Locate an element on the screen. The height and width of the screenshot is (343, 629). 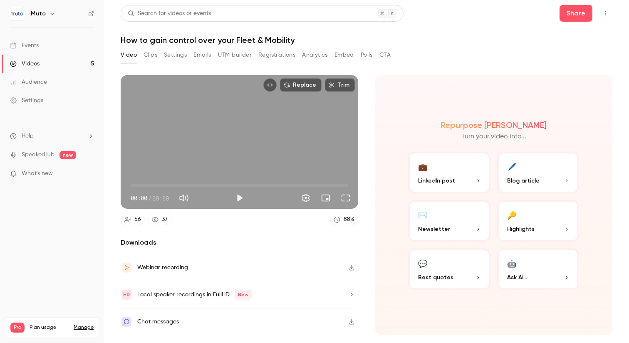
span: Blog article is located at coordinates (524, 180).